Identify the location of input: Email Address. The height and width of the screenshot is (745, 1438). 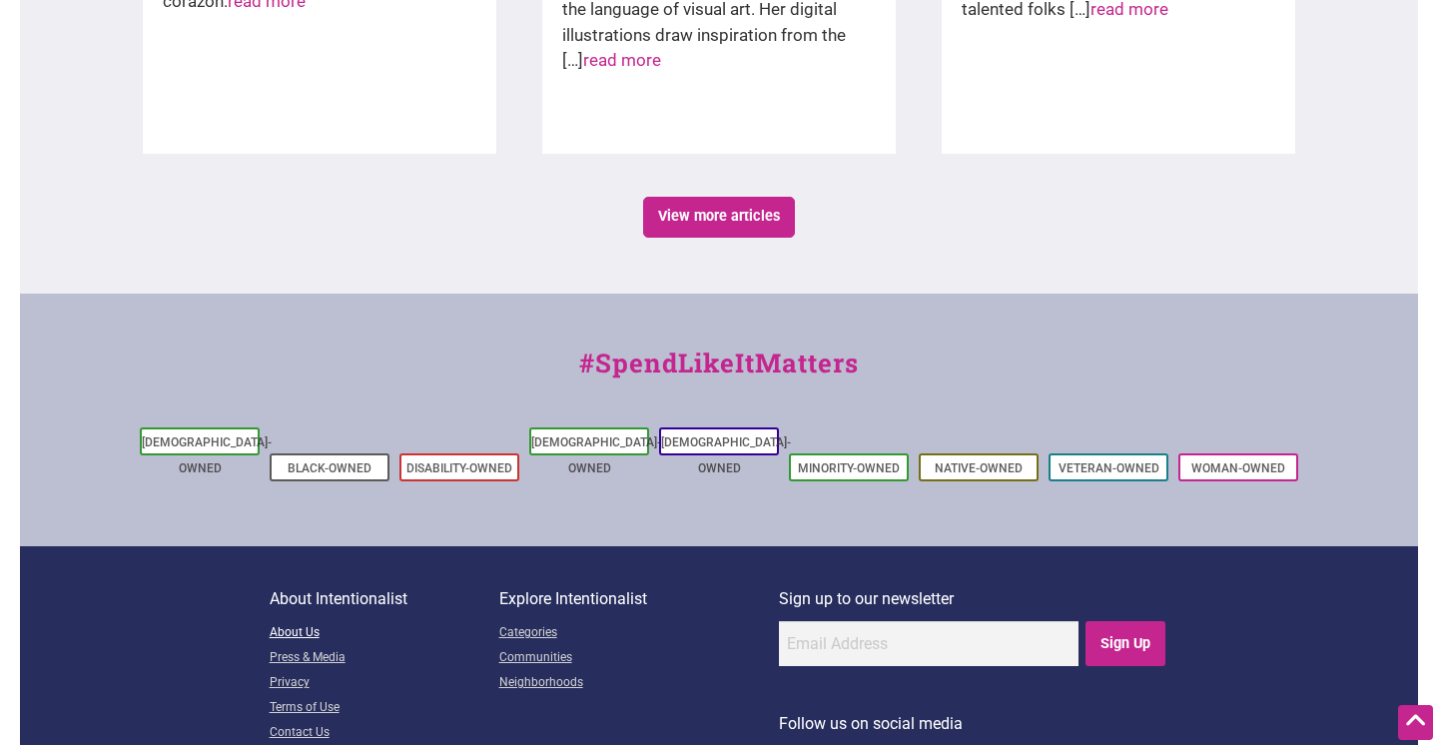
(929, 643).